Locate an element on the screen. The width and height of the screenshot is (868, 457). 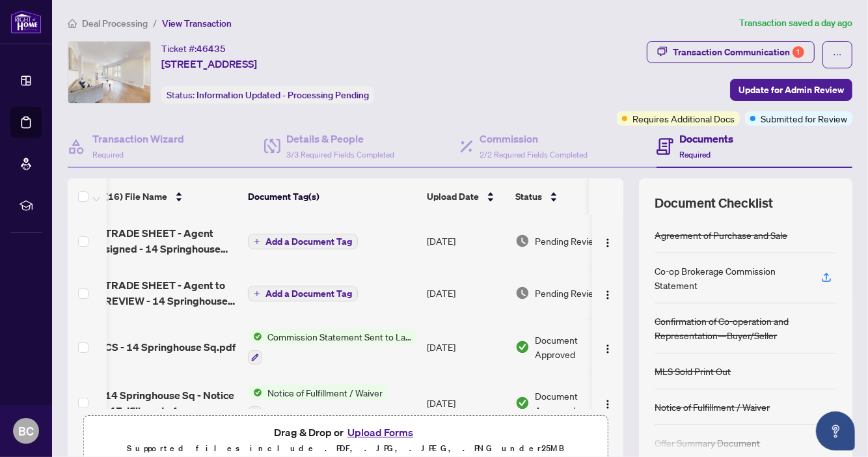
div: Transaction Communication is located at coordinates (738, 52).